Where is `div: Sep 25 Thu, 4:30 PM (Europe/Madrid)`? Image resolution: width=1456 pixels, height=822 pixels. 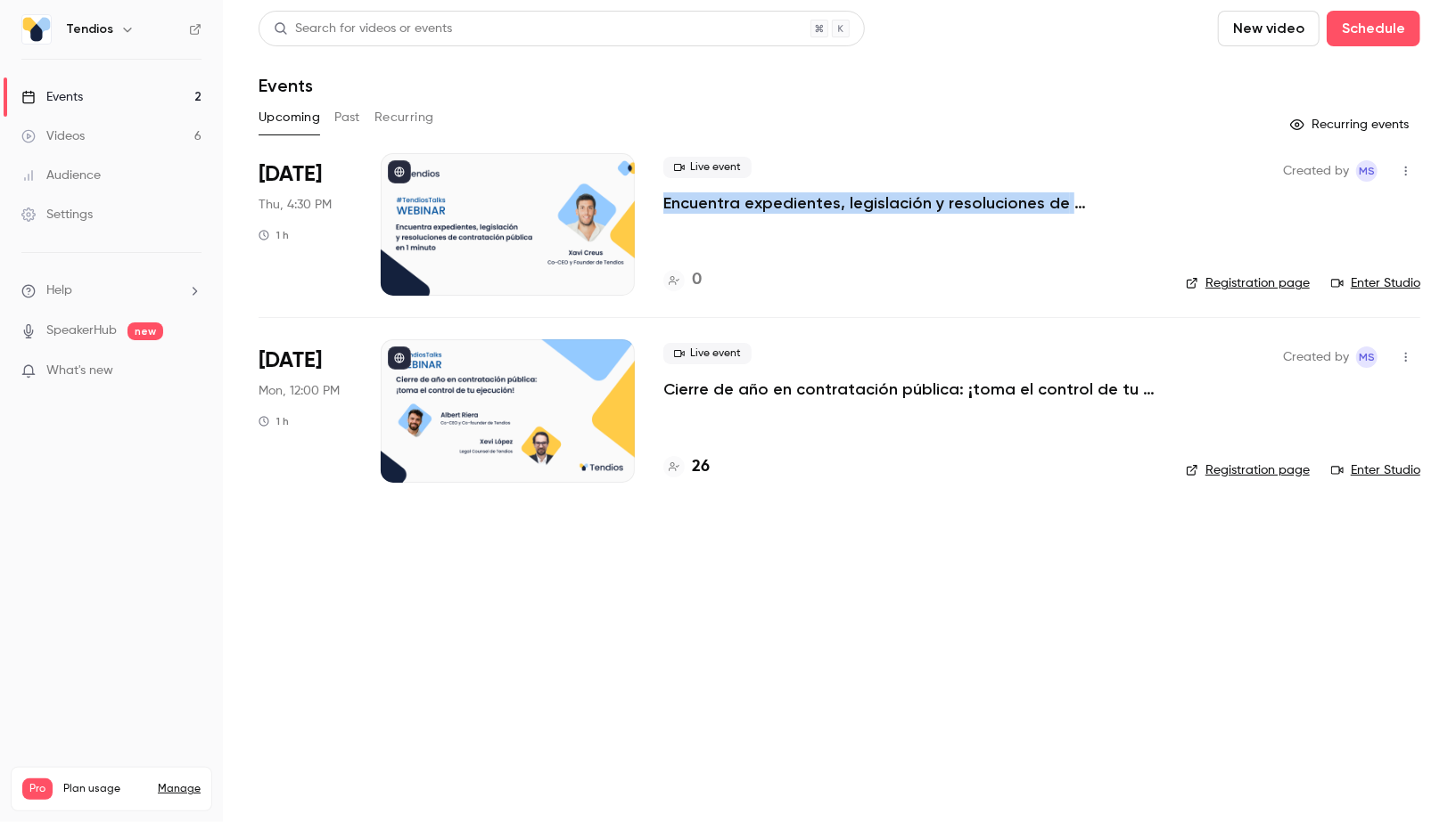
div: Sep 25 Thu, 4:30 PM (Europe/Madrid) is located at coordinates (305, 224).